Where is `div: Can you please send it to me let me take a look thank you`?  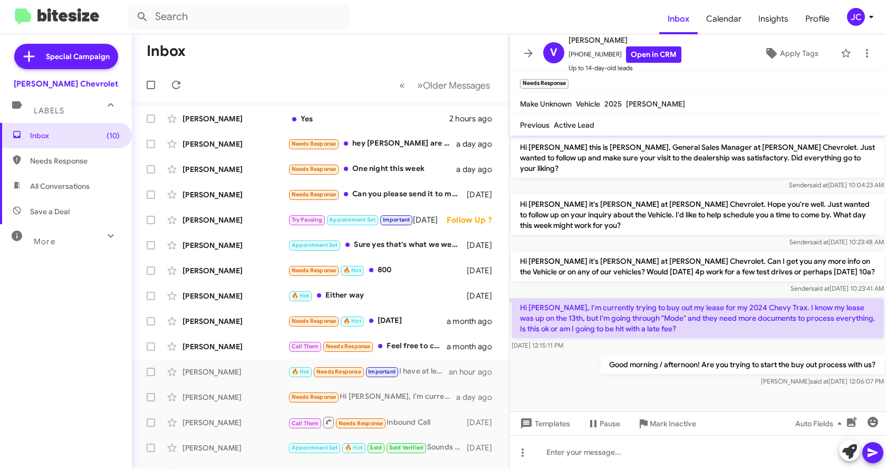
div: Can you please send it to me let me take a look thank you is located at coordinates (377, 194).